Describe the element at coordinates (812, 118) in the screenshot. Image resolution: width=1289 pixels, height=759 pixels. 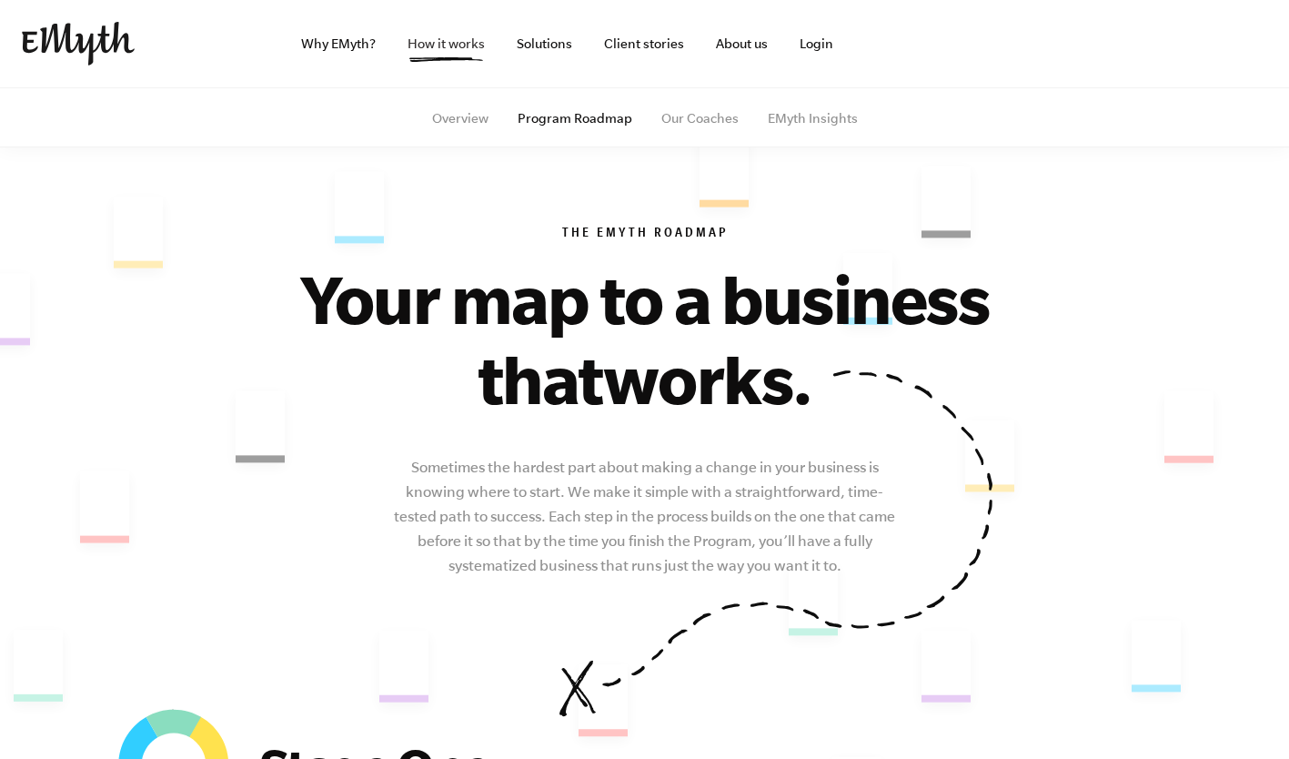
I see `a: EMyth Insights` at that location.